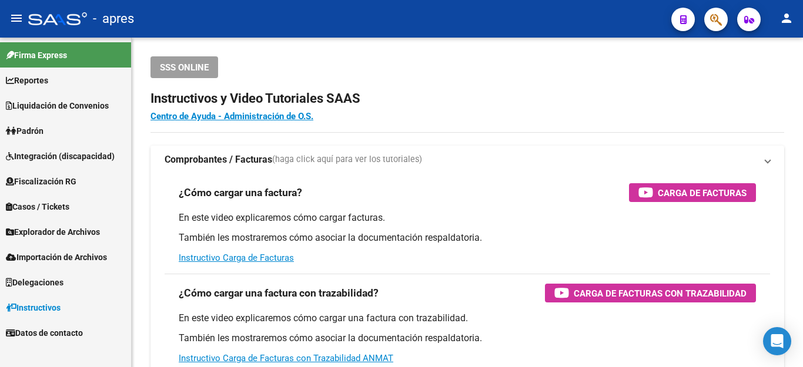 The height and width of the screenshot is (367, 803). What do you see at coordinates (240, 193) in the screenshot?
I see `h3: ¿Cómo cargar una factura?` at bounding box center [240, 193].